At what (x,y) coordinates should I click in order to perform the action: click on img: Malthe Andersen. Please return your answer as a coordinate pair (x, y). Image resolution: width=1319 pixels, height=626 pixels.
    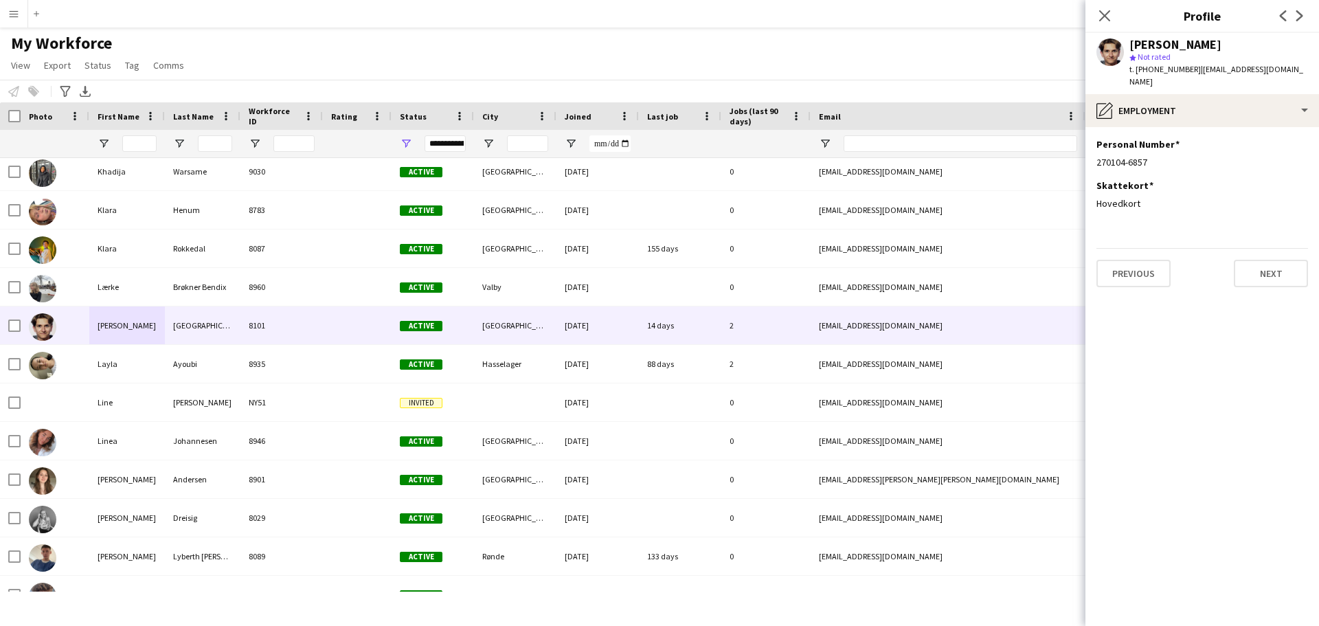
    Looking at the image, I should click on (43, 596).